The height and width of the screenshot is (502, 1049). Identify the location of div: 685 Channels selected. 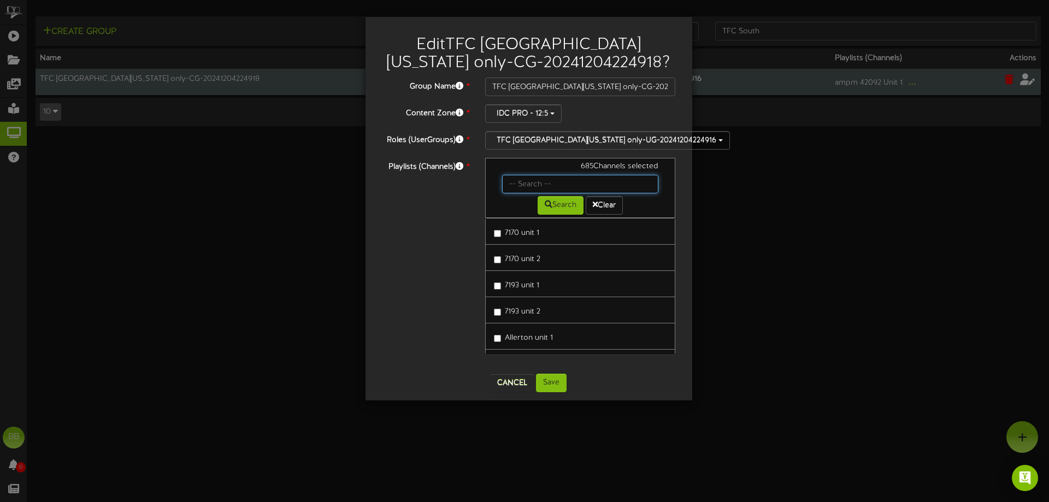
(580, 168).